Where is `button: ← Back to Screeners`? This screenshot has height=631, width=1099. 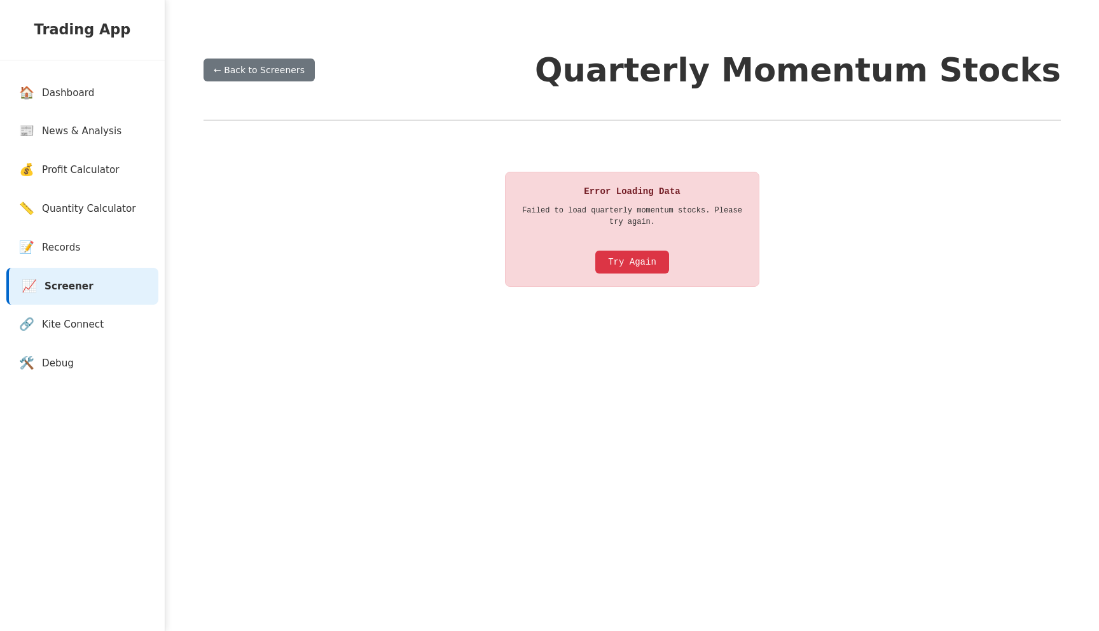
button: ← Back to Screeners is located at coordinates (259, 70).